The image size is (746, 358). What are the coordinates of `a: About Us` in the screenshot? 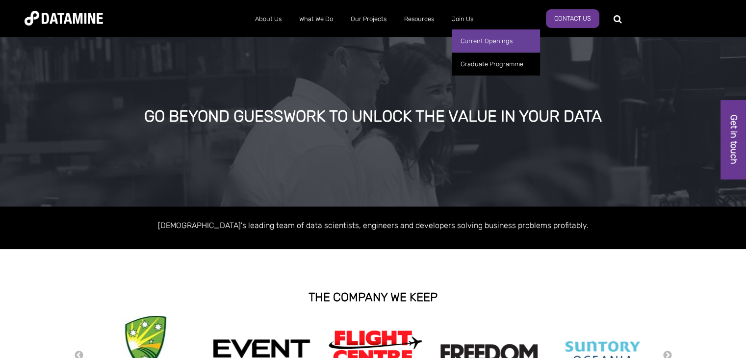 It's located at (268, 19).